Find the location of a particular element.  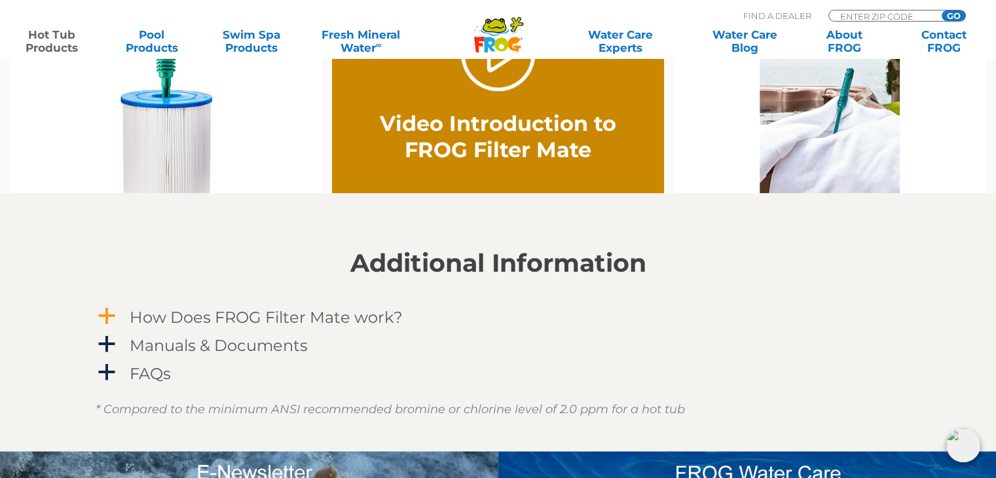

input: Zip Code Form is located at coordinates (883, 16).